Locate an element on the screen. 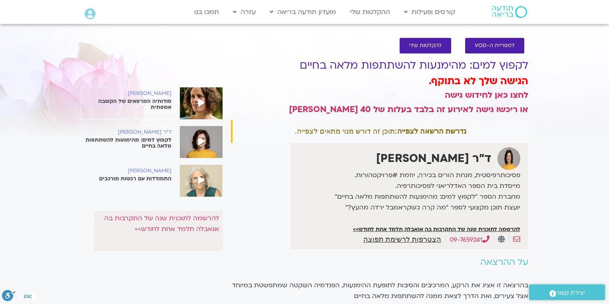  a: 09-7659241 is located at coordinates (469, 240).